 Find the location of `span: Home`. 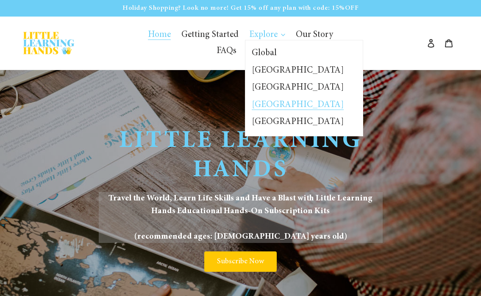

span: Home is located at coordinates (159, 35).